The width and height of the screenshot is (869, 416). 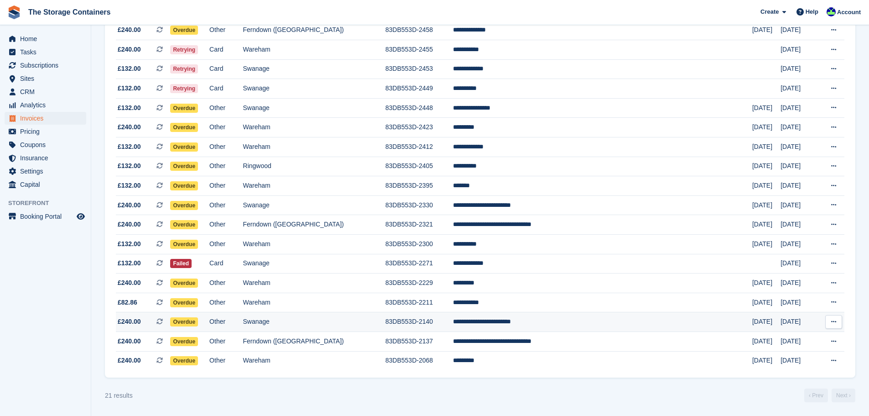 What do you see at coordinates (419, 166) in the screenshot?
I see `td: 83DB553D-2405` at bounding box center [419, 166].